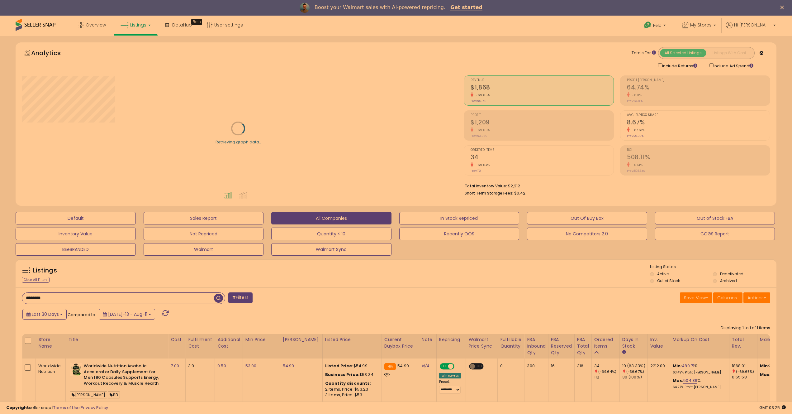 The height and width of the screenshot is (414, 792). I want to click on div: Totals For, so click(644, 53).